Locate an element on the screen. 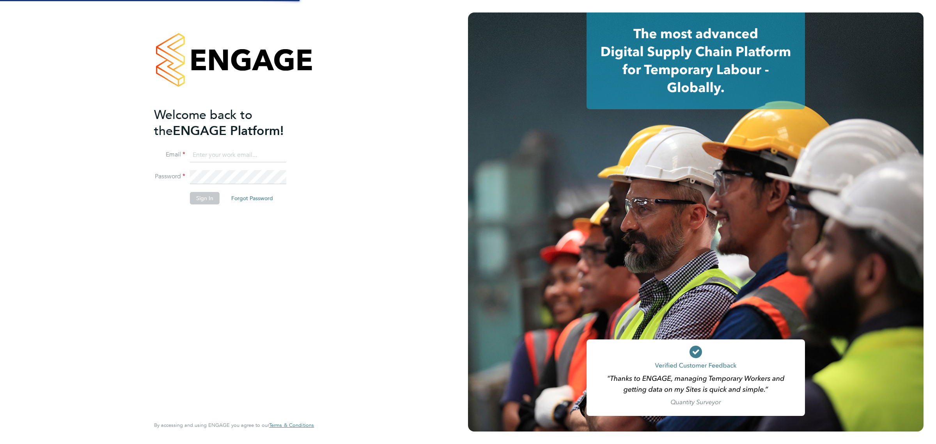 The width and height of the screenshot is (936, 444). label: Email is located at coordinates (170, 154).